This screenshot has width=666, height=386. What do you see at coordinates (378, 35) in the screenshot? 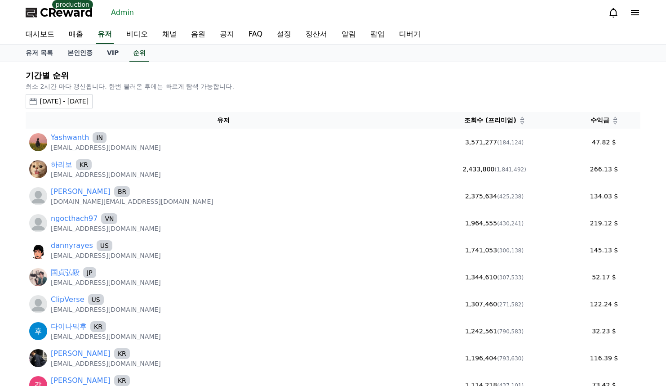
I see `a: 팝업` at bounding box center [378, 35].